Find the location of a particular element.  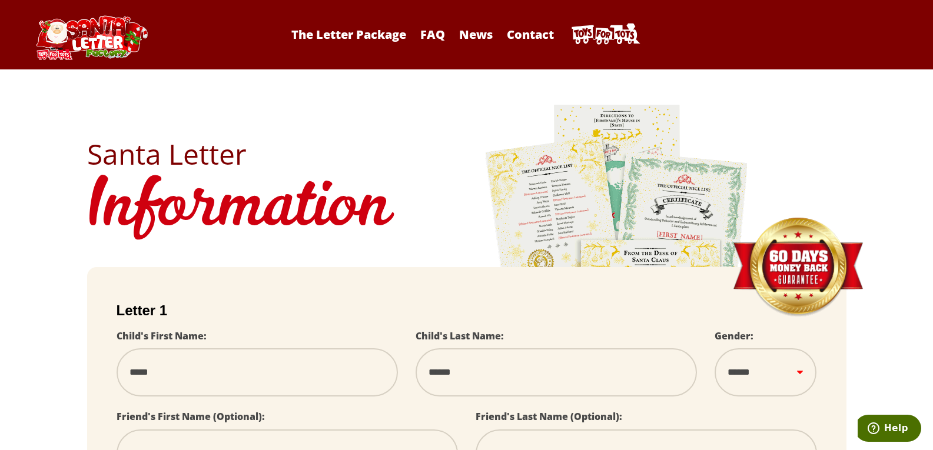

label: Gender: is located at coordinates (734, 336).